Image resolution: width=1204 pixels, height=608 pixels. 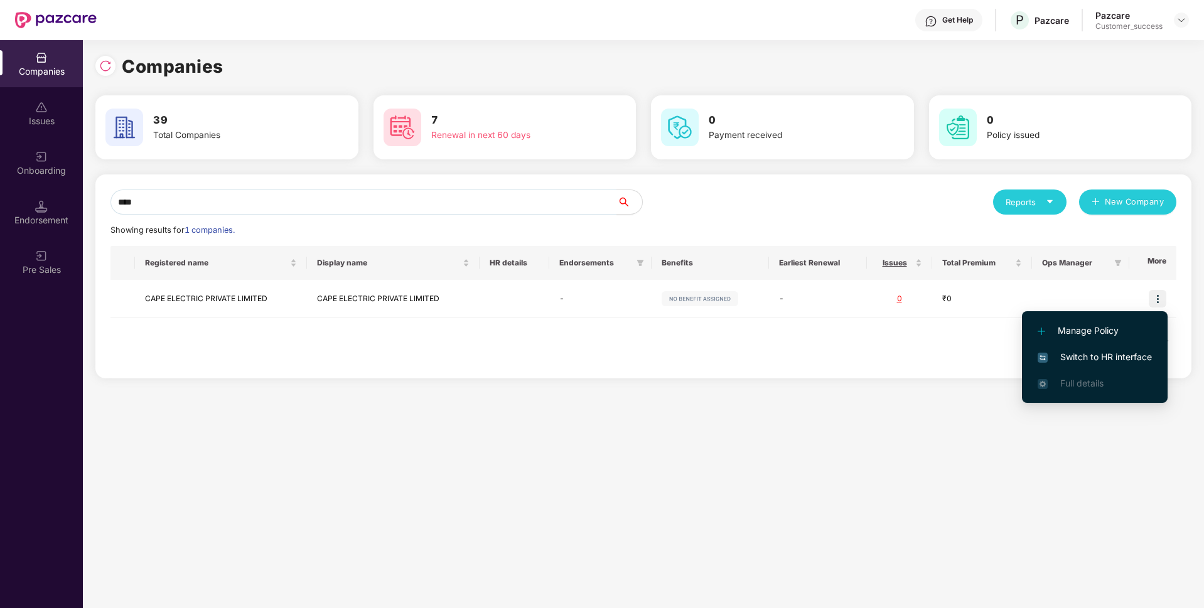 I want to click on span: Total Premium, so click(x=977, y=263).